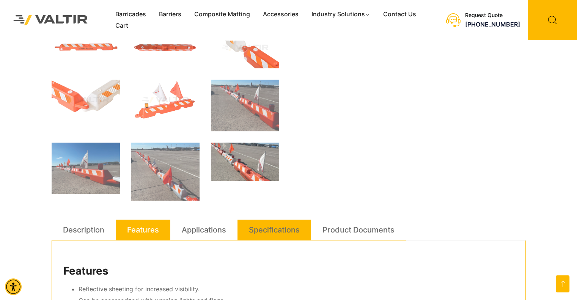  Describe the element at coordinates (13, 287) in the screenshot. I see `div: Accessibility Menu` at that location.